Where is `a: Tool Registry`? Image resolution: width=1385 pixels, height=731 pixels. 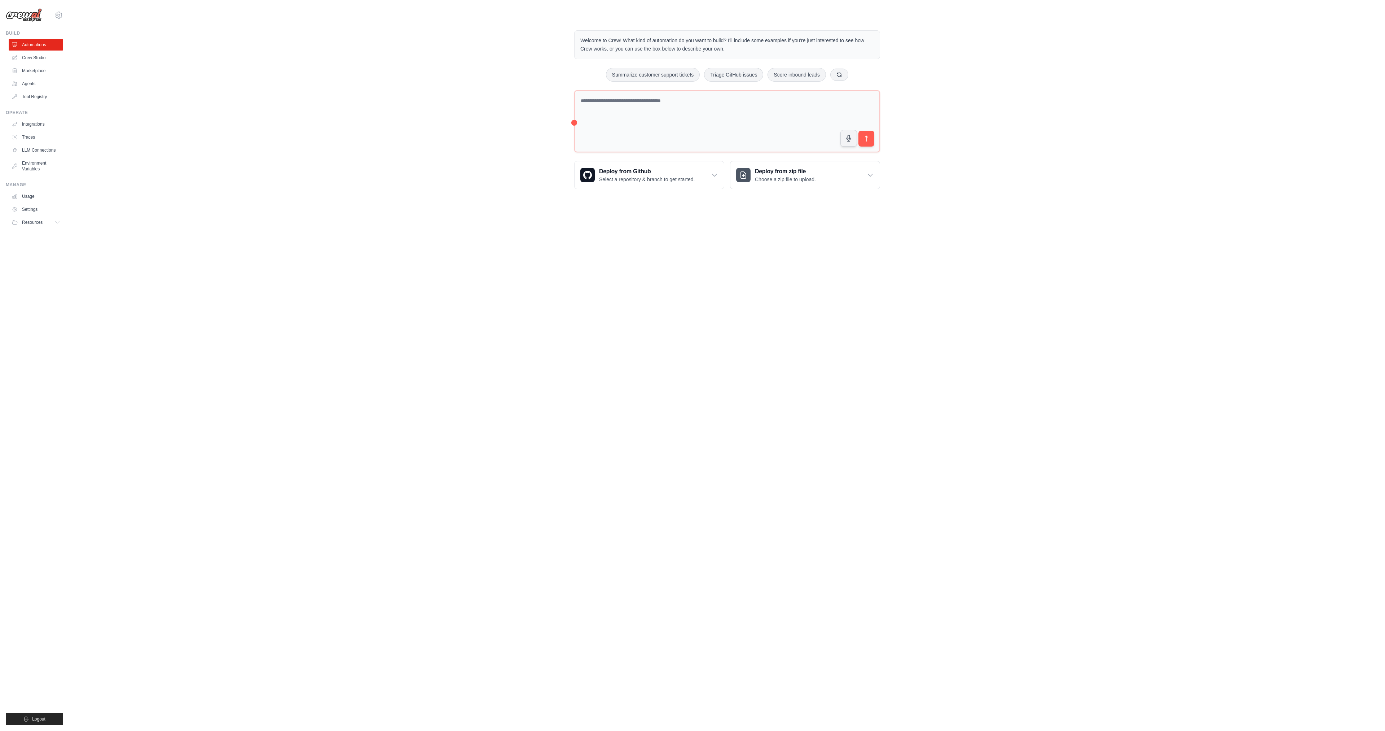 a: Tool Registry is located at coordinates (36, 97).